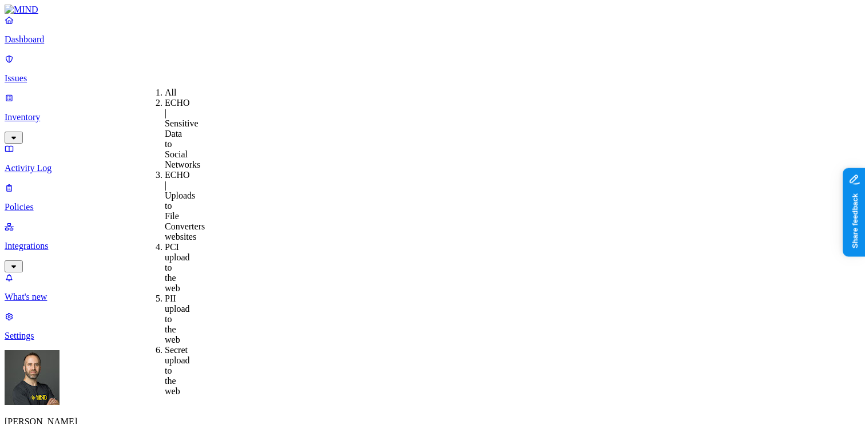  I want to click on p: Inventory, so click(433, 117).